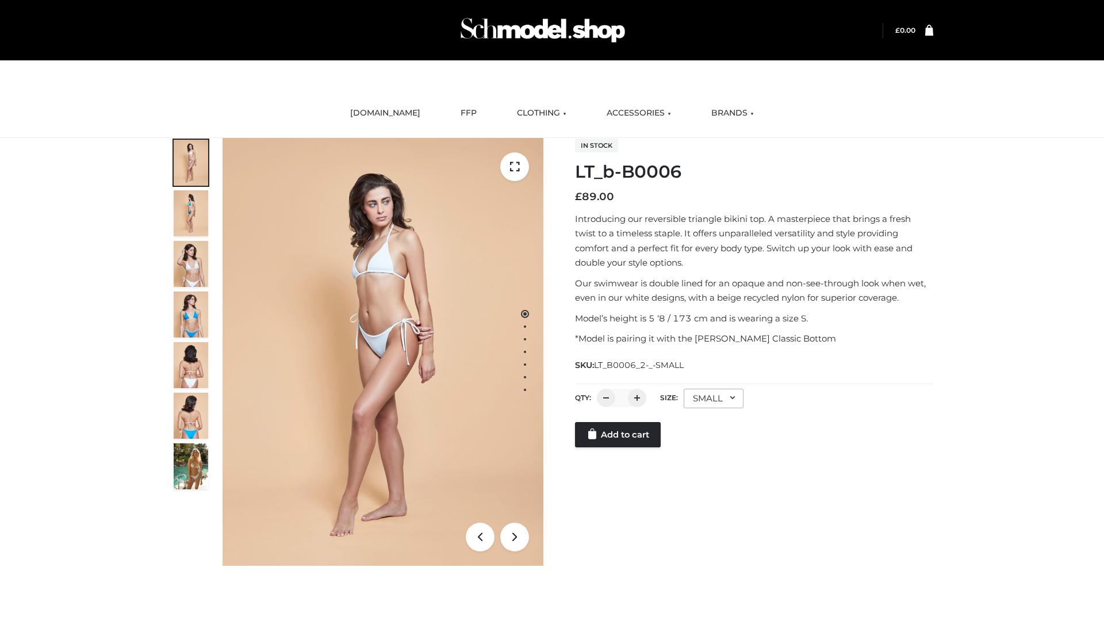 This screenshot has height=621, width=1104. What do you see at coordinates (191, 213) in the screenshot?
I see `img: ArielClassicBikiniTop_CloudNine_AzureSky_OW114ECO_2-scaled.jpg` at bounding box center [191, 213].